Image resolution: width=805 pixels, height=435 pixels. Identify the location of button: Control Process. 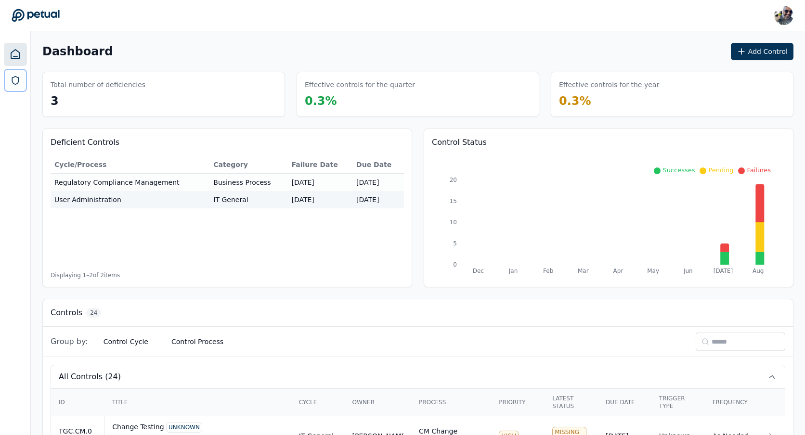
(197, 342).